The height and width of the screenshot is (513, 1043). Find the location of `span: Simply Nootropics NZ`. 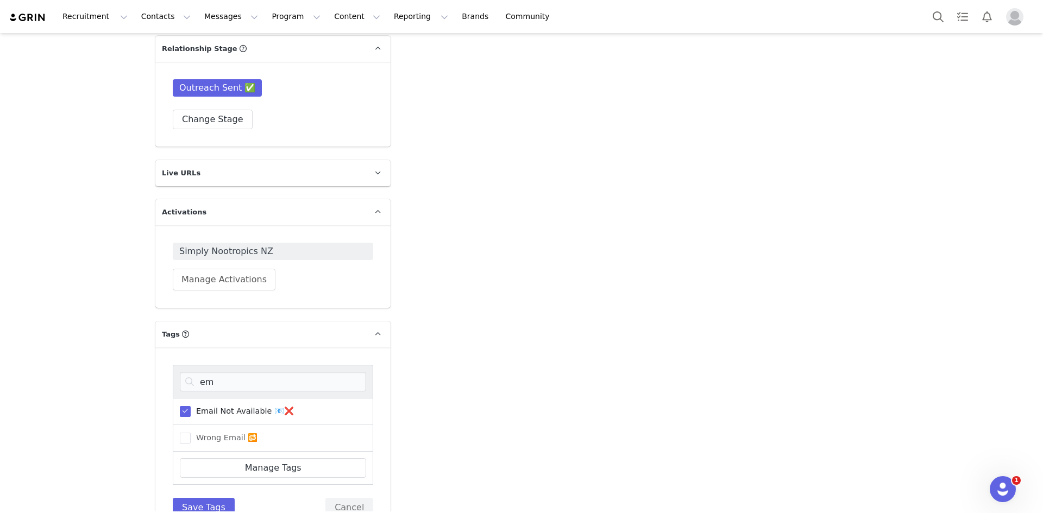

span: Simply Nootropics NZ is located at coordinates (273, 252).